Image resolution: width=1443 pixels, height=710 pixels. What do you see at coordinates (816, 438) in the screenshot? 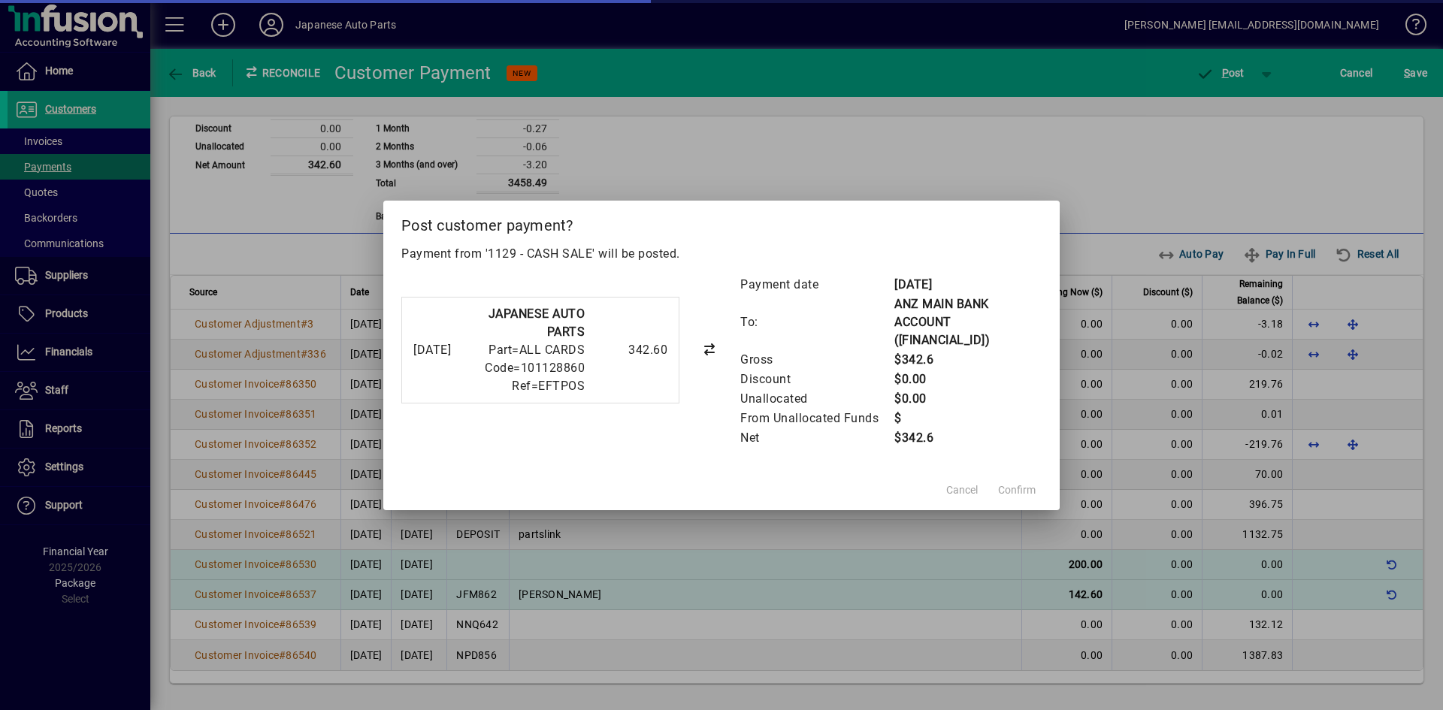
I see `td: Net` at bounding box center [816, 438].